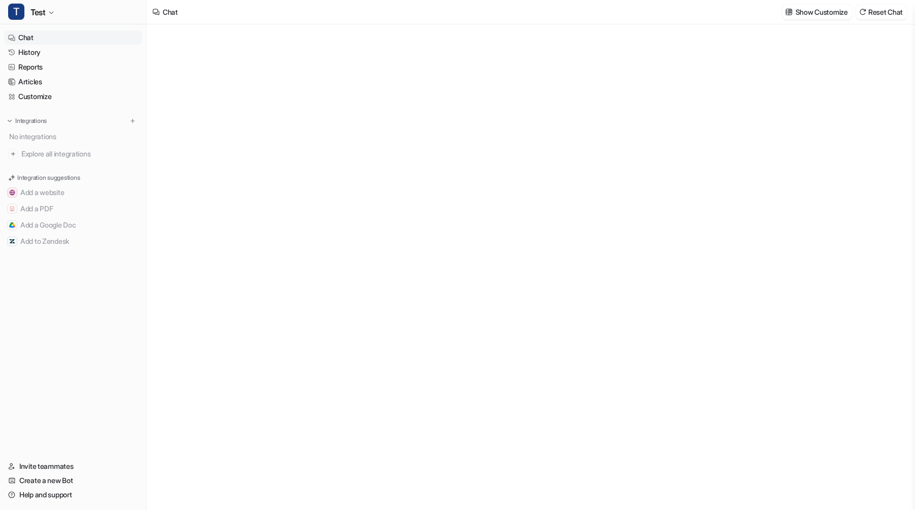  What do you see at coordinates (170, 12) in the screenshot?
I see `div: Chat` at bounding box center [170, 12].